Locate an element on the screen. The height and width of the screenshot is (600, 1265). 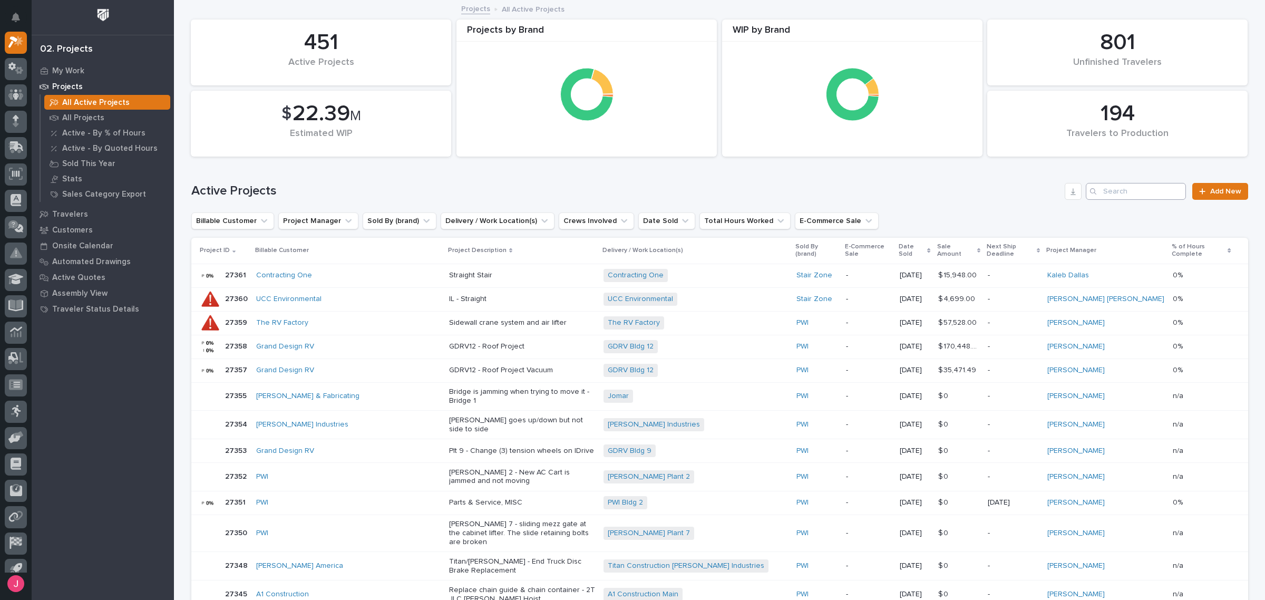
p: 27352 is located at coordinates (237, 476).